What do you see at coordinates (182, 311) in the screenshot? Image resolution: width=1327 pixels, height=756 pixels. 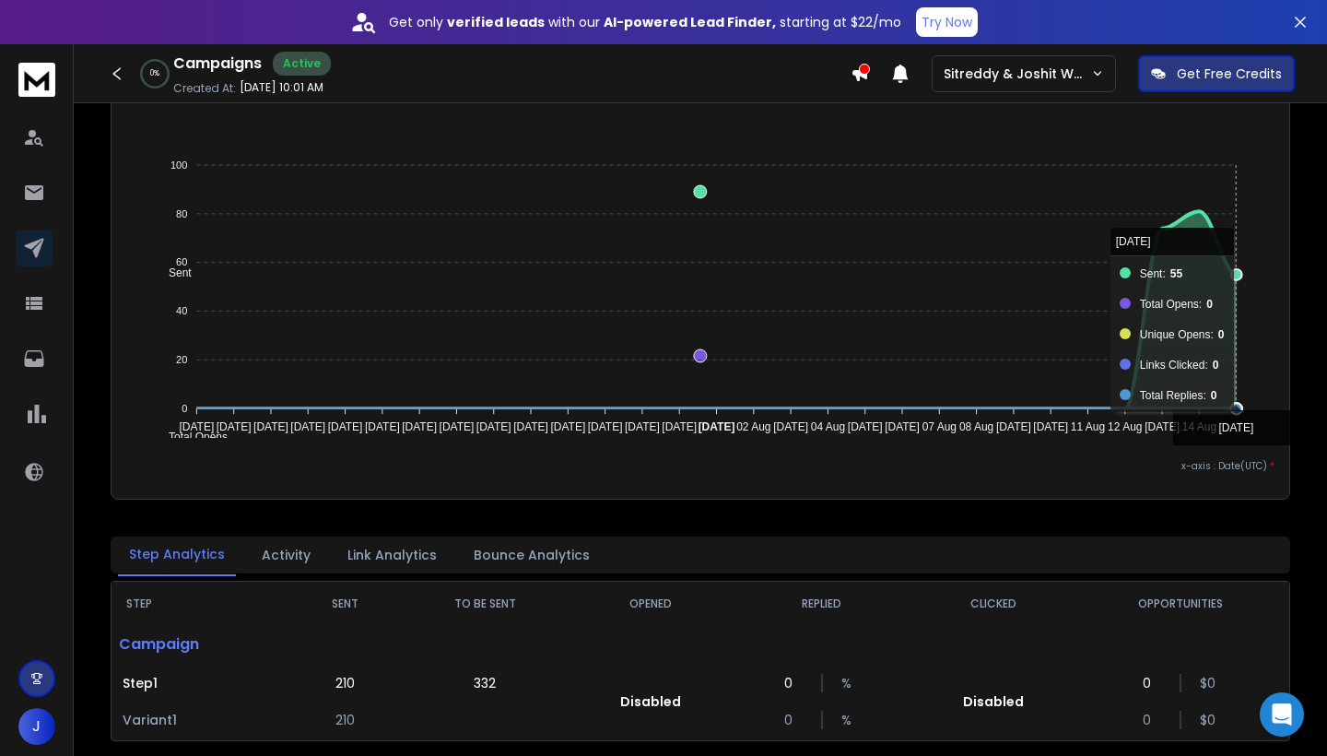 I see `tspan: 40` at bounding box center [182, 311].